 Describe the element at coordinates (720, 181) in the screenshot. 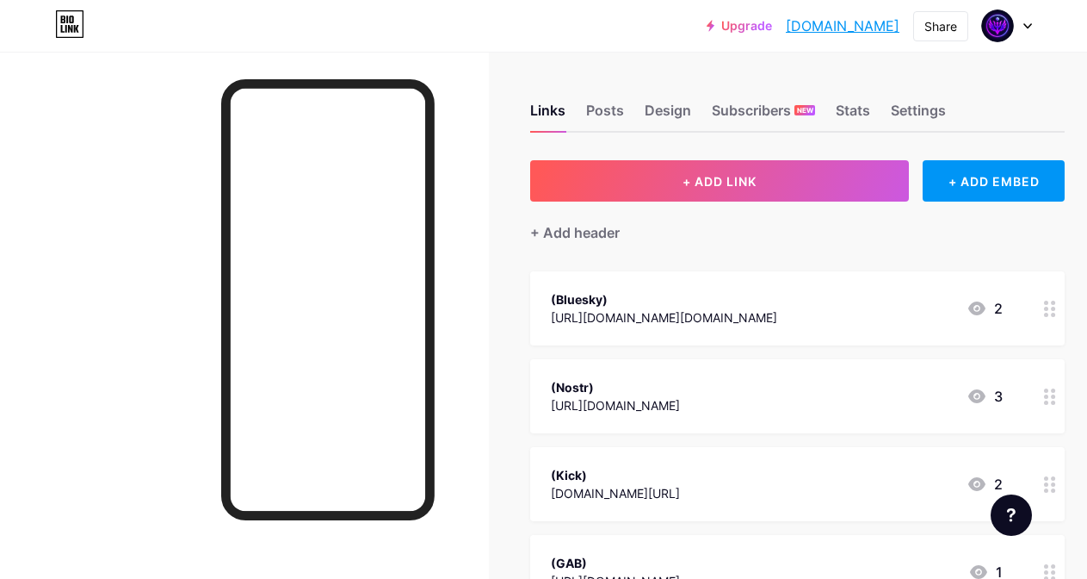

I see `button: + ADD LINK` at that location.